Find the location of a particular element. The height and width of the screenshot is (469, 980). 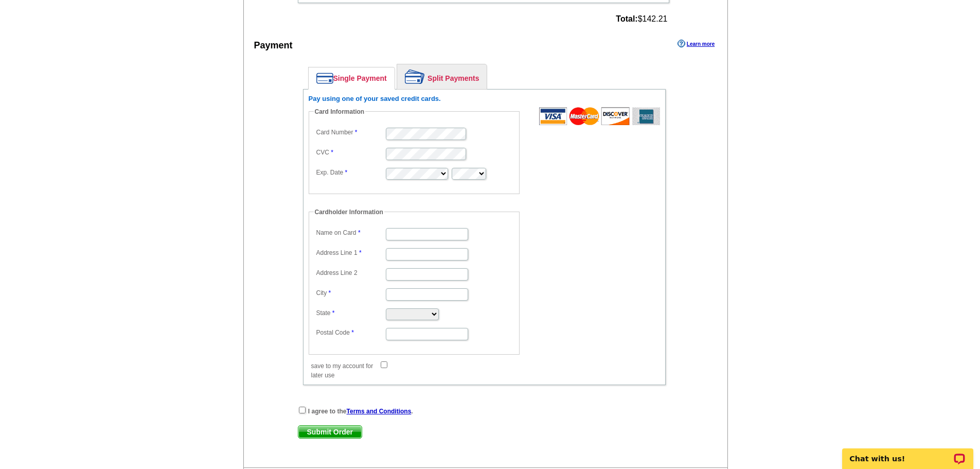

a: Terms and Conditions is located at coordinates (379, 411).